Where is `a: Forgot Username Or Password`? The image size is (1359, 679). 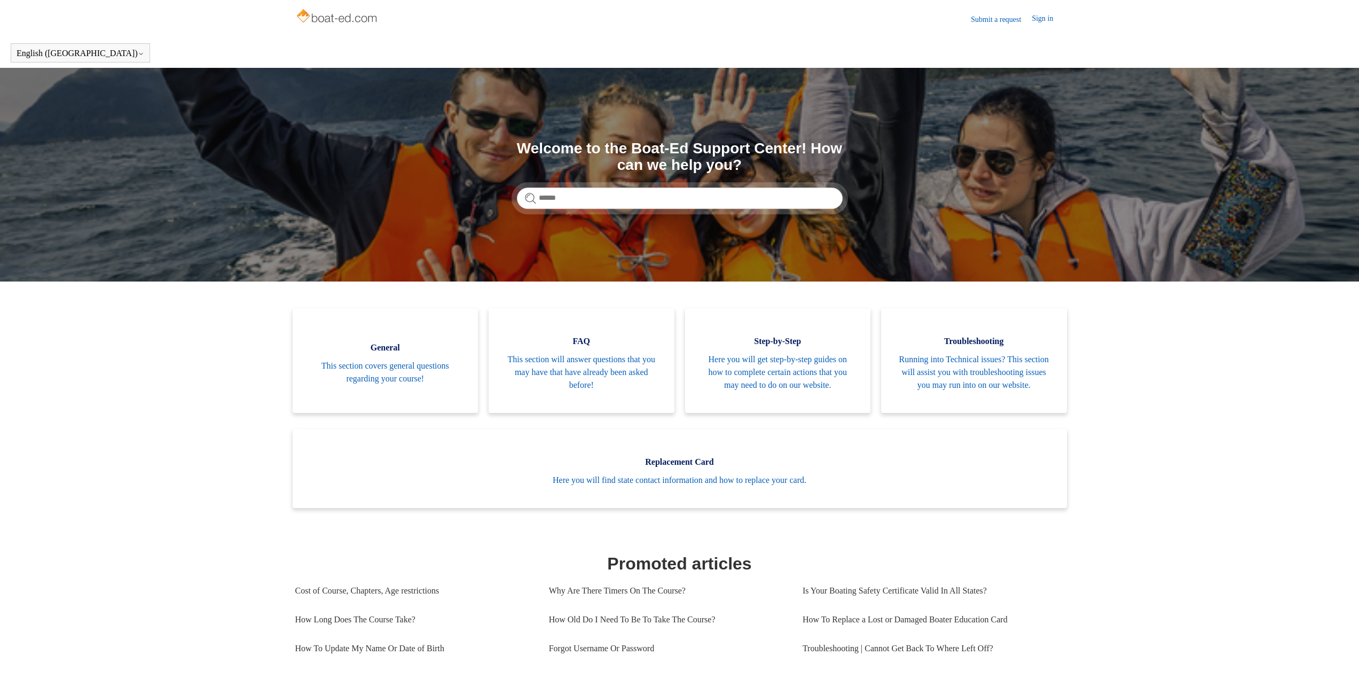
a: Forgot Username Or Password is located at coordinates (668, 648).